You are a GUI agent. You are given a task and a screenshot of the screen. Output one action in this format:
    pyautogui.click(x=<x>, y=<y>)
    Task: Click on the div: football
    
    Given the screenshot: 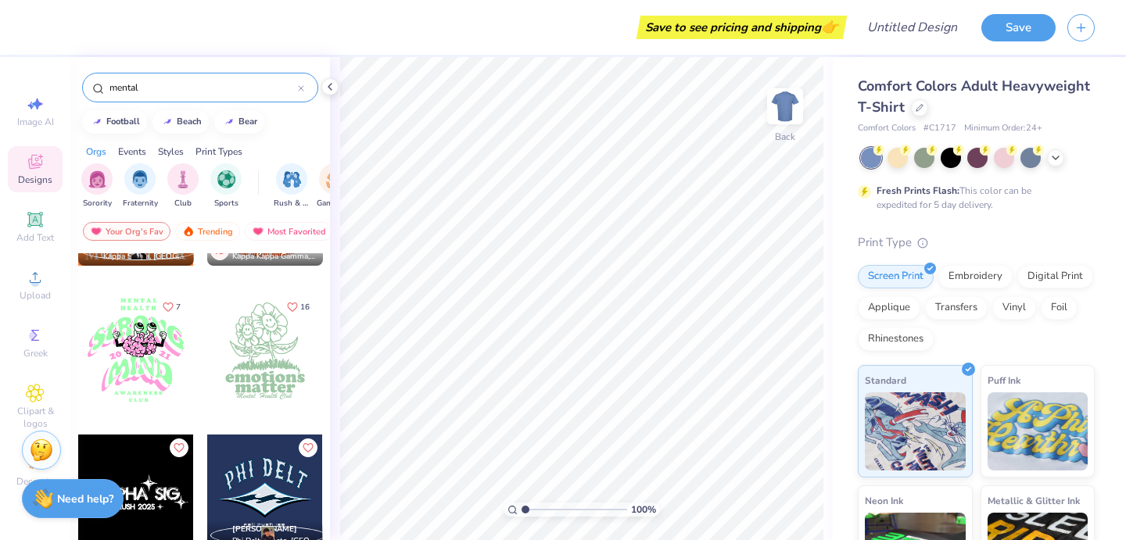 What is the action you would take?
    pyautogui.click(x=123, y=121)
    